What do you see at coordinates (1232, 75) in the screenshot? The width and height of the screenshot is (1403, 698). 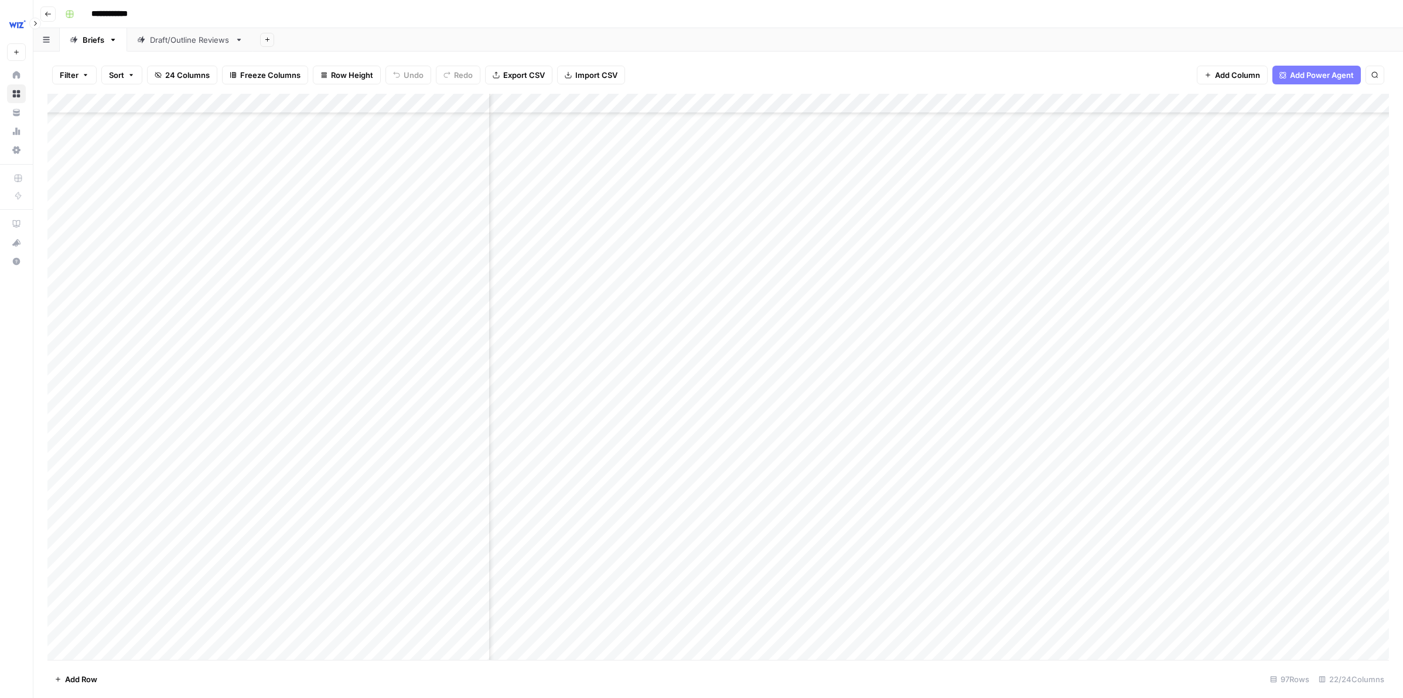 I see `button: Add Column` at bounding box center [1232, 75].